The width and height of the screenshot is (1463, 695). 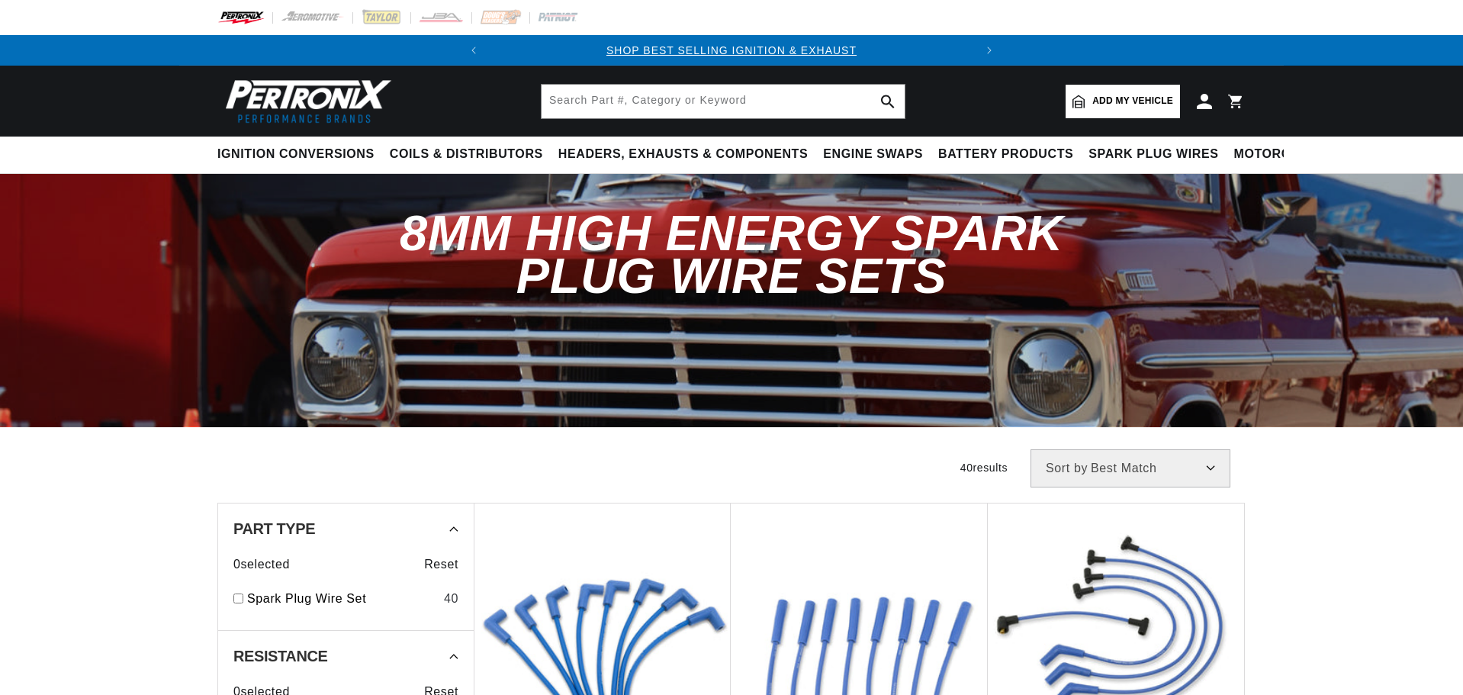 What do you see at coordinates (1279, 154) in the screenshot?
I see `summary: Motorcycle` at bounding box center [1279, 154].